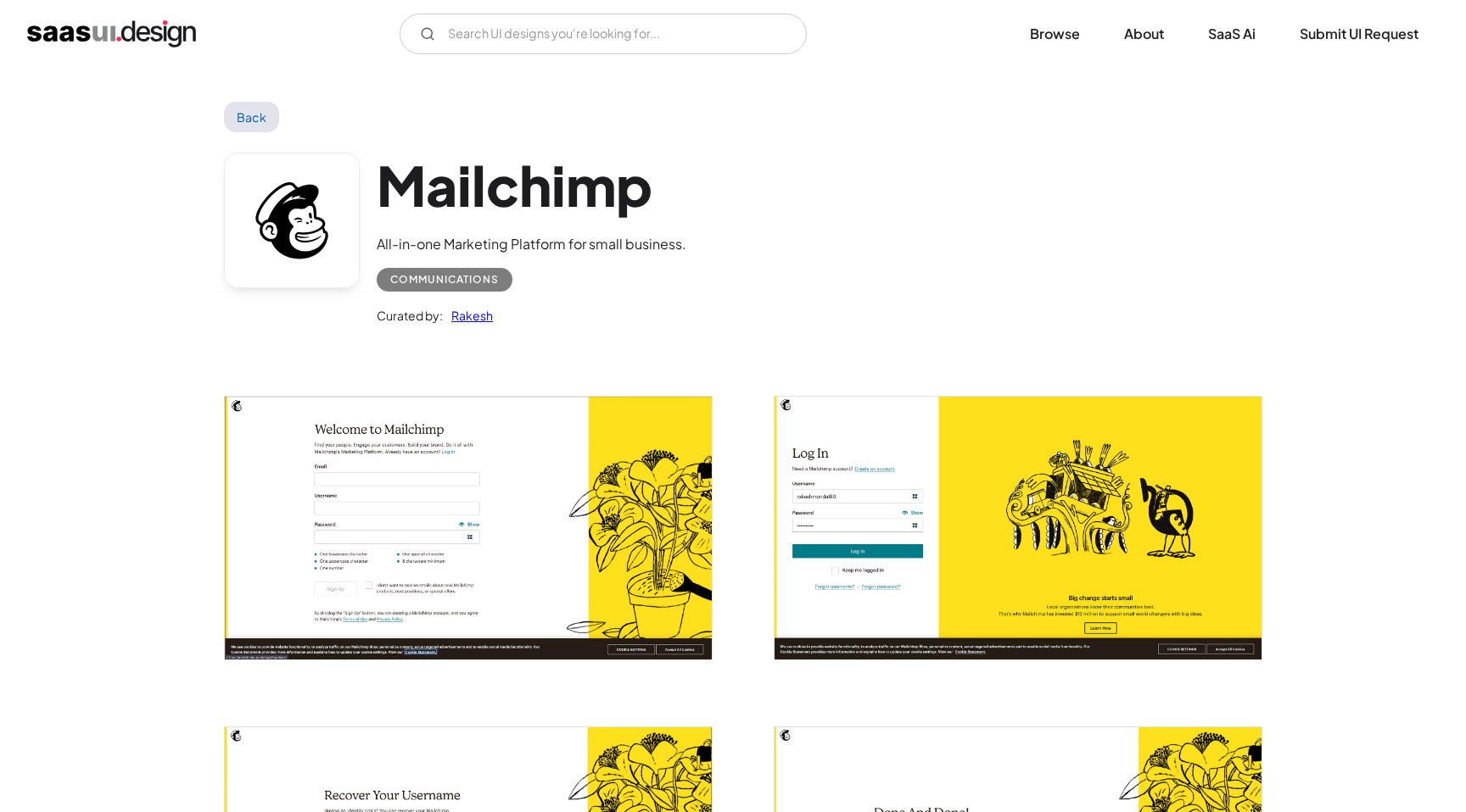  What do you see at coordinates (468, 527) in the screenshot?
I see `img: 60178065710fdf421d6e09c7_Mailchimp-Signup.jpg` at bounding box center [468, 527].